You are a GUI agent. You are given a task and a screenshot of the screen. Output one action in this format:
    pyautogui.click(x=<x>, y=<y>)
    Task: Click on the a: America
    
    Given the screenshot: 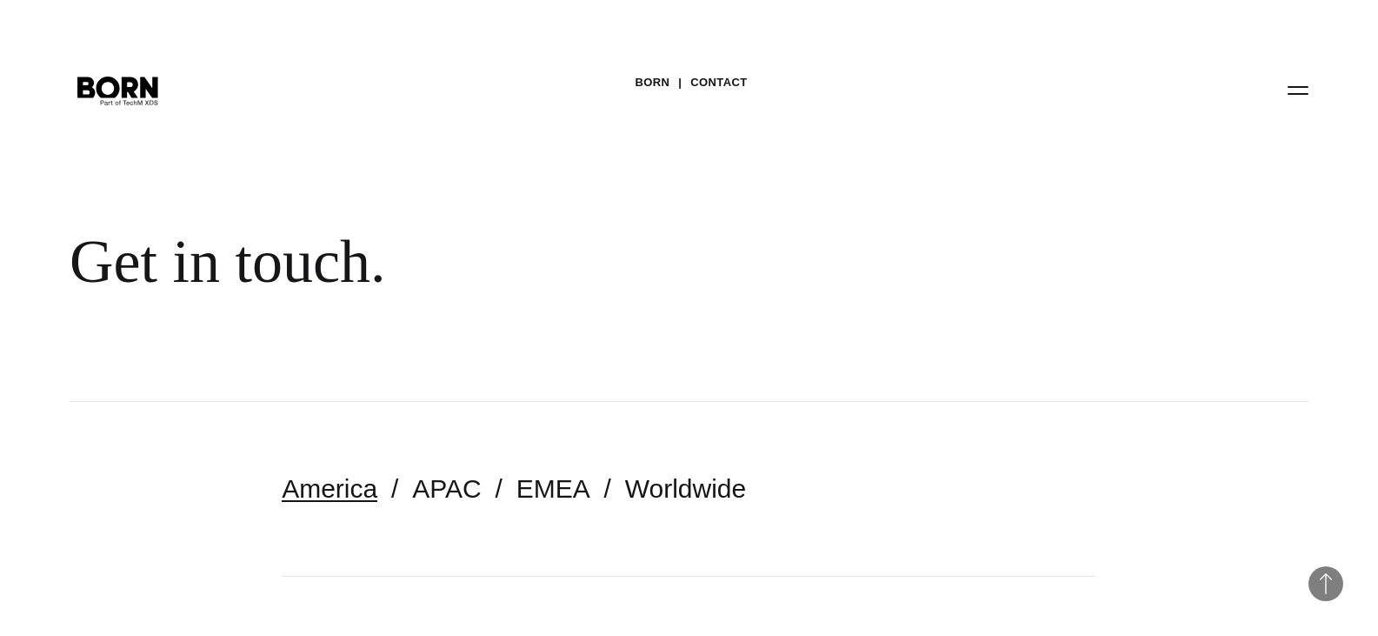 What is the action you would take?
    pyautogui.click(x=329, y=488)
    